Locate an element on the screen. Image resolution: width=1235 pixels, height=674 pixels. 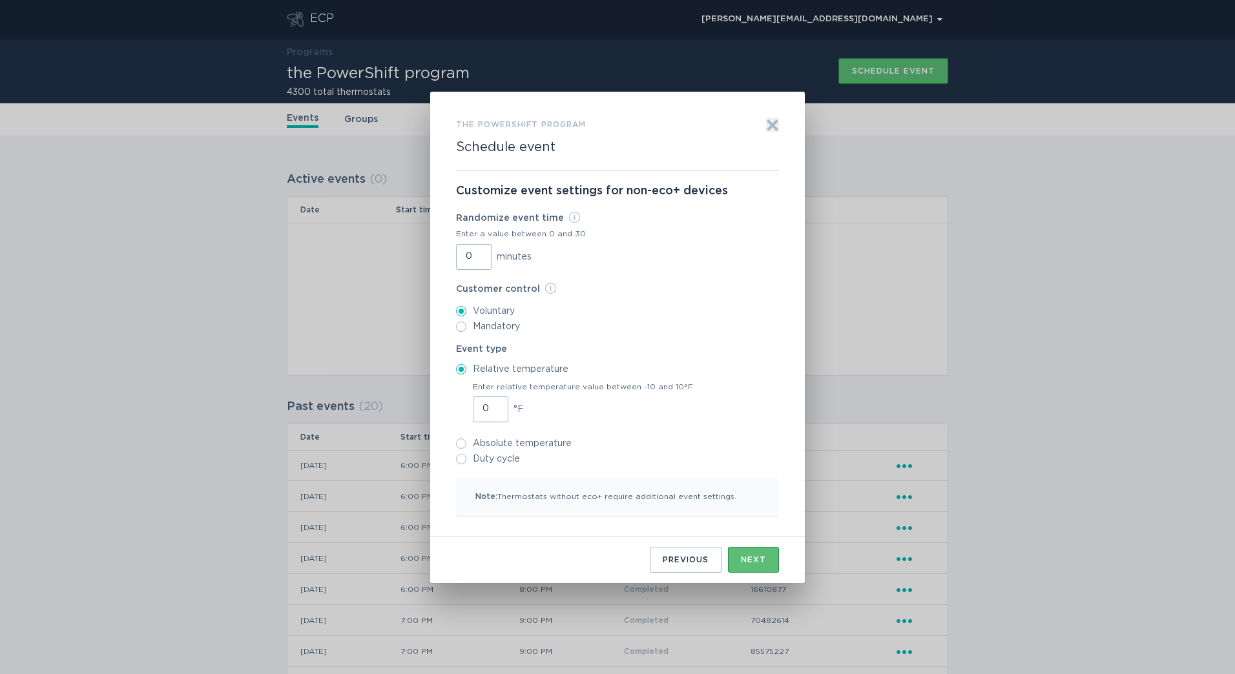
p: Customize event settings for non-eco+ devices is located at coordinates (618, 191).